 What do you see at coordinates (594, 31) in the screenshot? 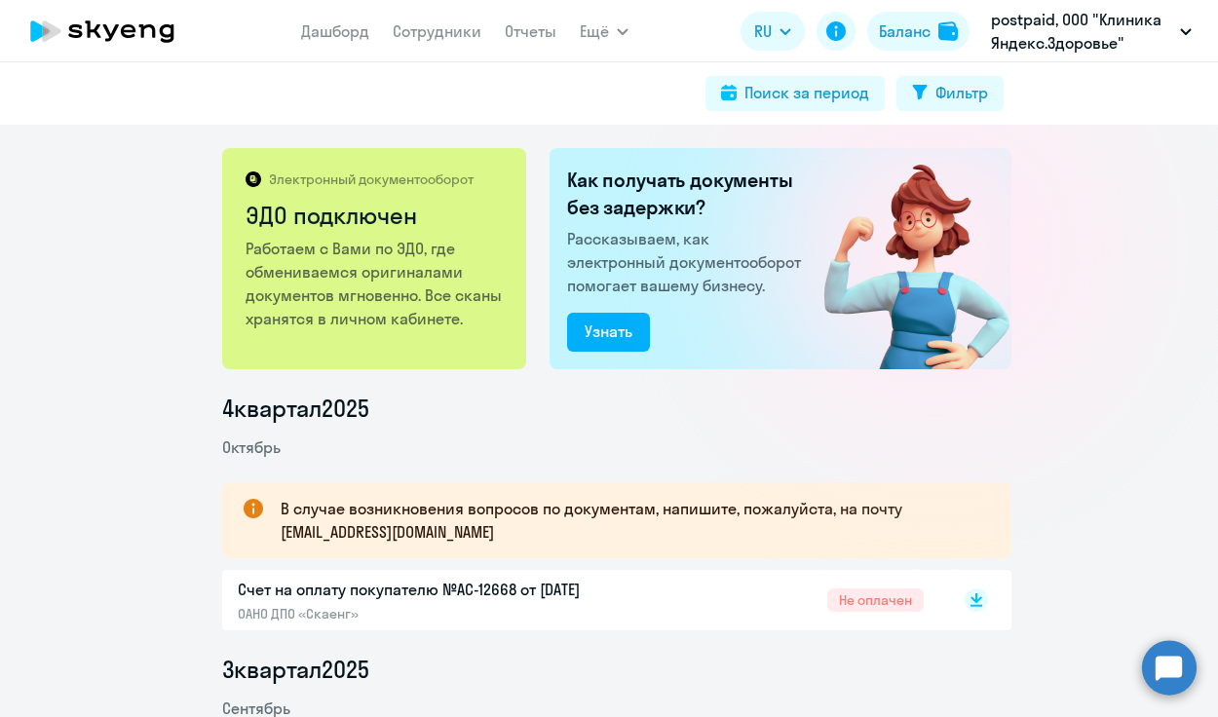
I see `span: Ещё` at bounding box center [594, 31].